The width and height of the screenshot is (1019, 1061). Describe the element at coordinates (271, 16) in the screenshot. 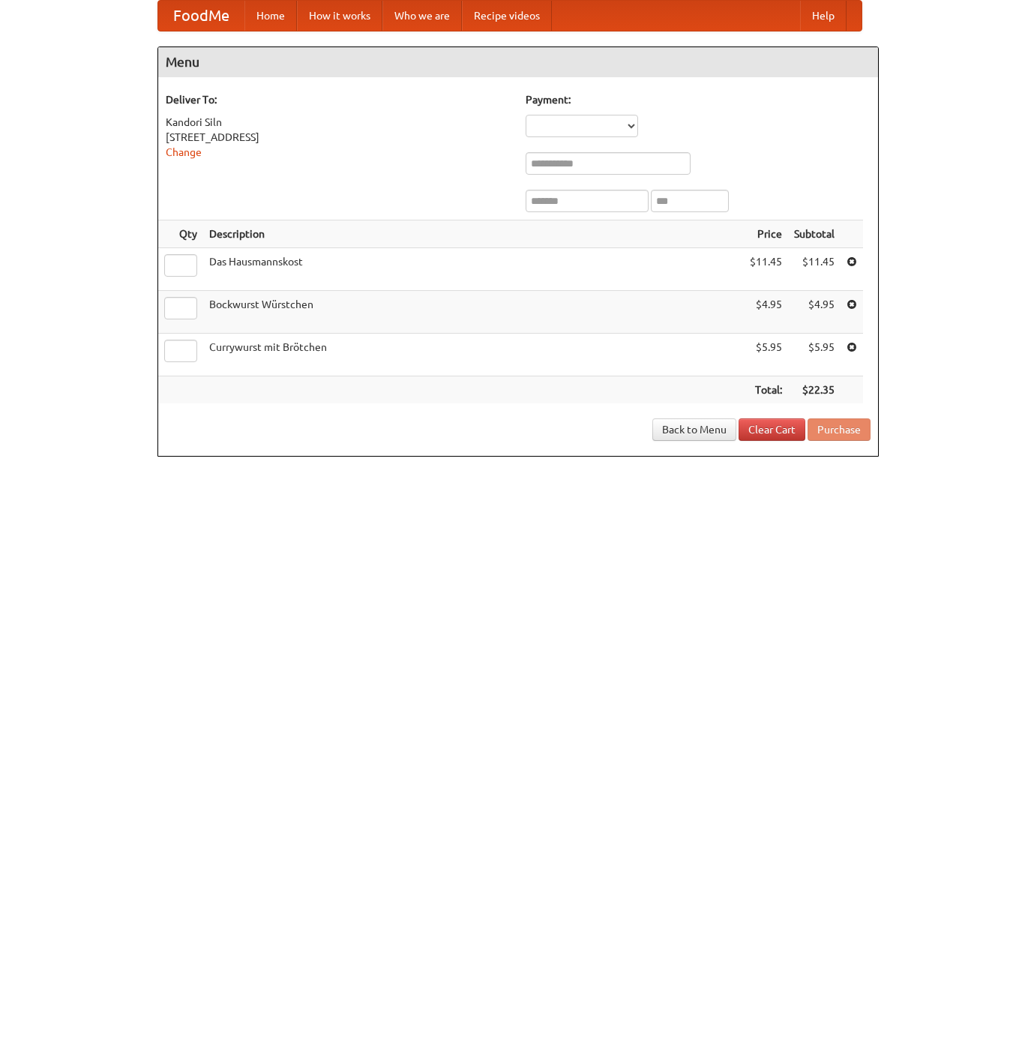

I see `a: Home` at that location.